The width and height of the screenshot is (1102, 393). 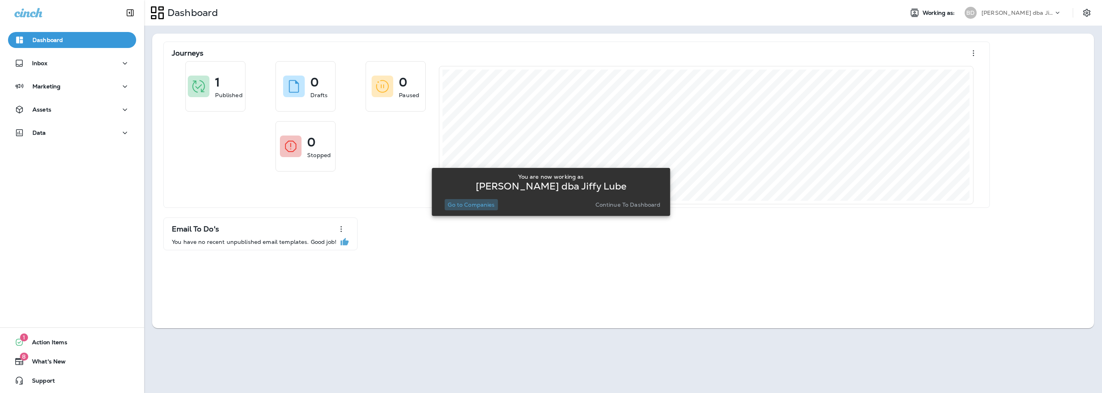 What do you see at coordinates (195, 229) in the screenshot?
I see `p: Email To Do's` at bounding box center [195, 229].